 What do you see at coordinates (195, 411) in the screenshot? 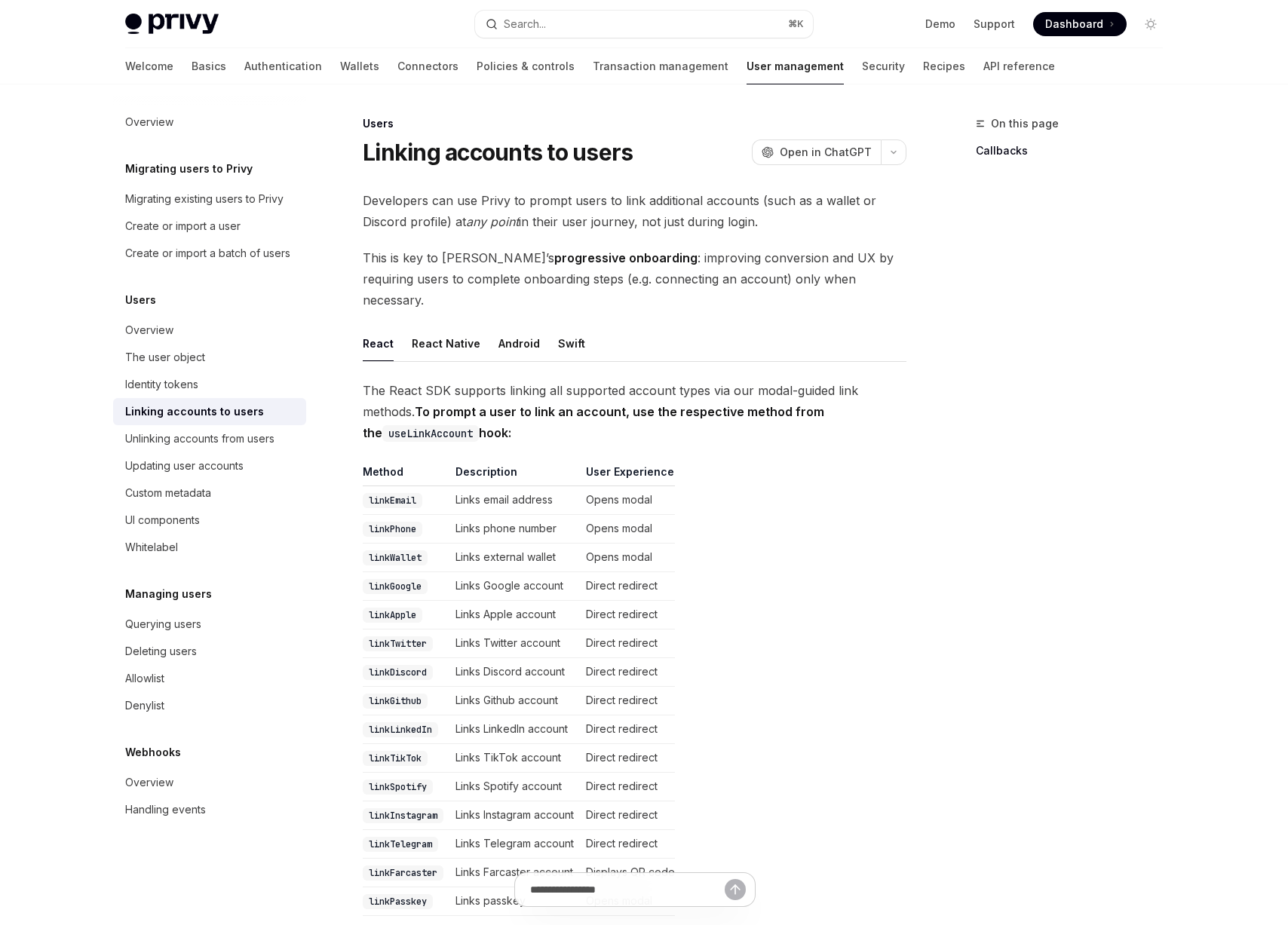
I see `div: Linking accounts to users` at bounding box center [195, 411].